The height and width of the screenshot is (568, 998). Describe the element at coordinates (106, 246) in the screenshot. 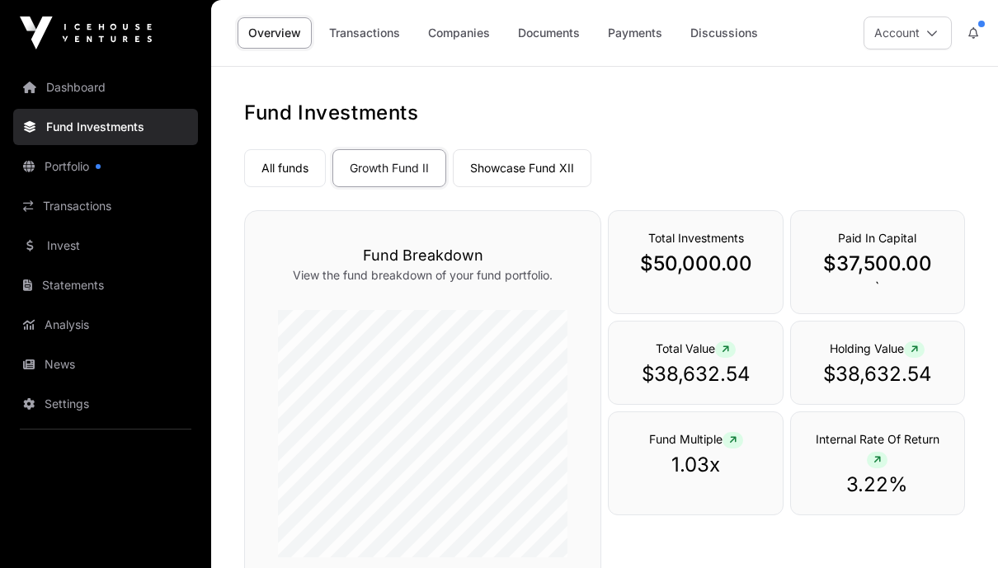

I see `a: Invest` at that location.